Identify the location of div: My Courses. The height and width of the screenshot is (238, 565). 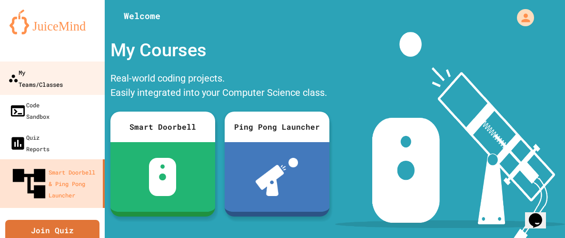
(220, 50).